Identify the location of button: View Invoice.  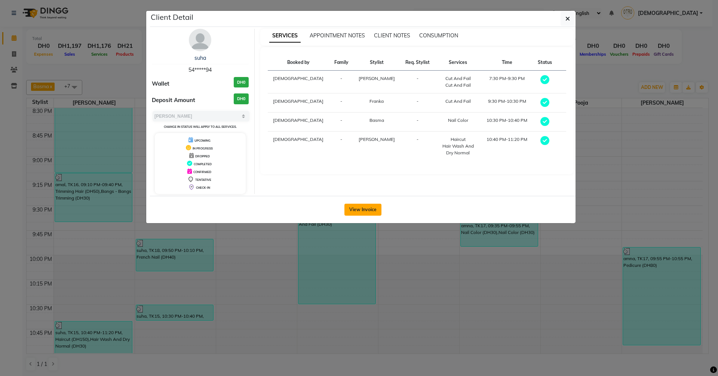
(363, 210).